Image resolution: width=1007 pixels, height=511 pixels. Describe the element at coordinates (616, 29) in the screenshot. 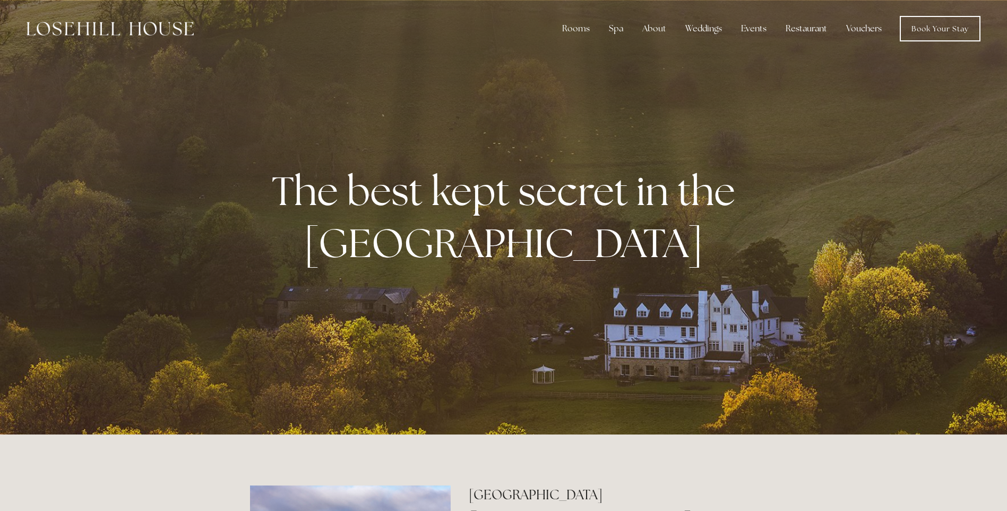

I see `div: Spa` at that location.